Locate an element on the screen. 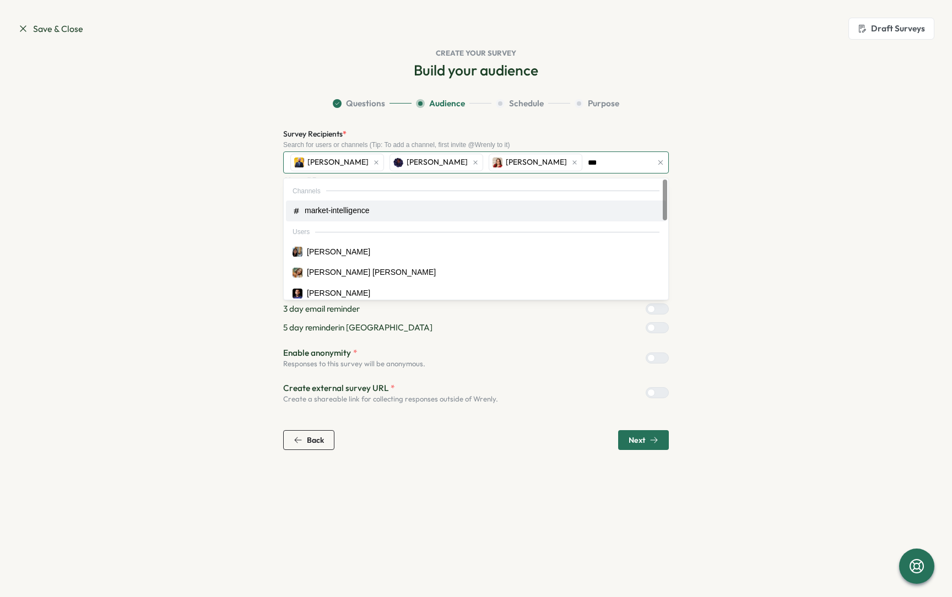 This screenshot has height=597, width=952. img: Razvan Ranca is located at coordinates (398, 163).